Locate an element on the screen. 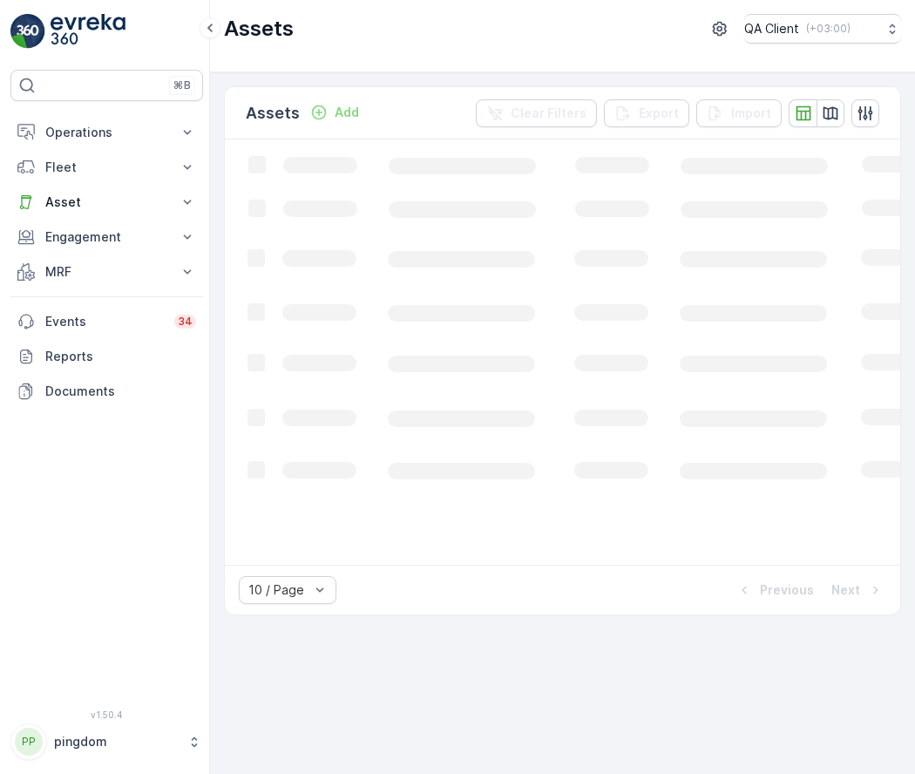 The image size is (915, 774). span: v 1.50.4 is located at coordinates (106, 714).